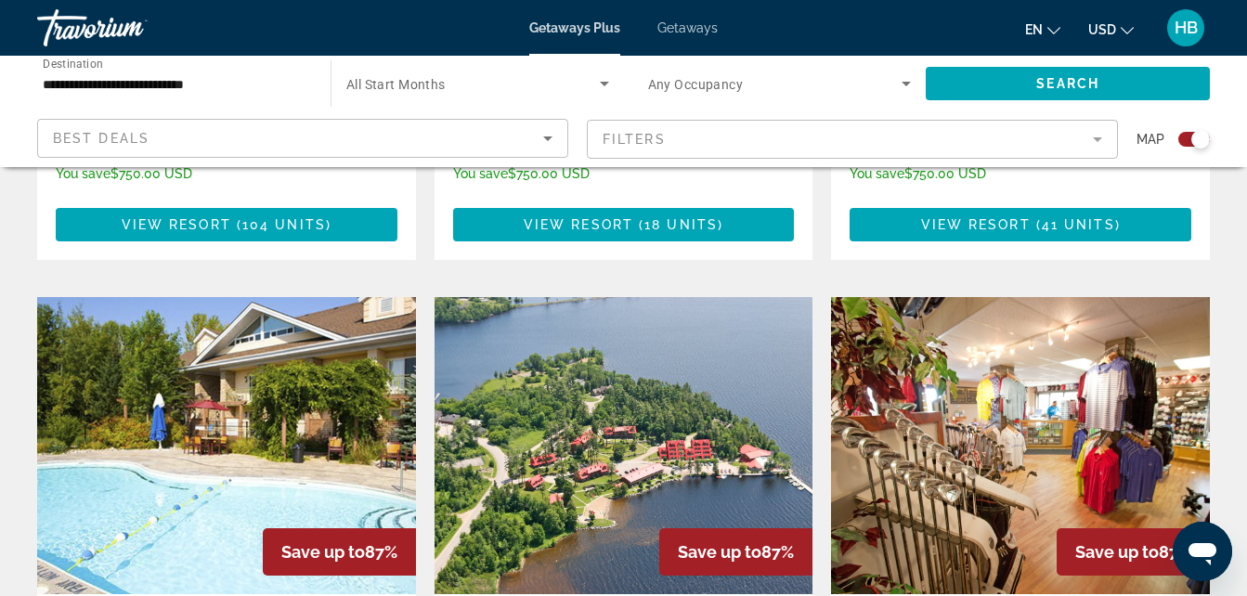  What do you see at coordinates (130, 28) in the screenshot?
I see `a: Travorium` at bounding box center [130, 28].